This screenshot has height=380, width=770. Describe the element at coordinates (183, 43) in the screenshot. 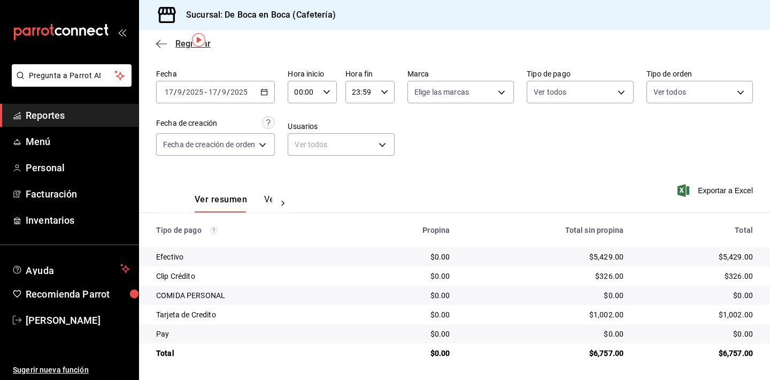

I see `button: Regresar` at that location.